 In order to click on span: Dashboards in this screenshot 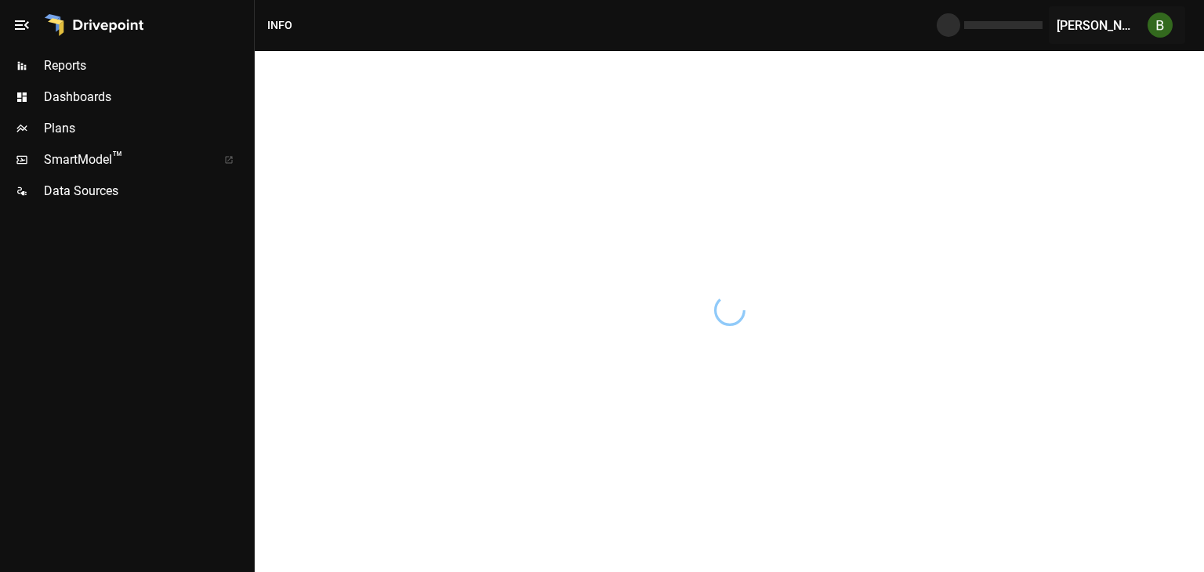, I will do `click(147, 97)`.